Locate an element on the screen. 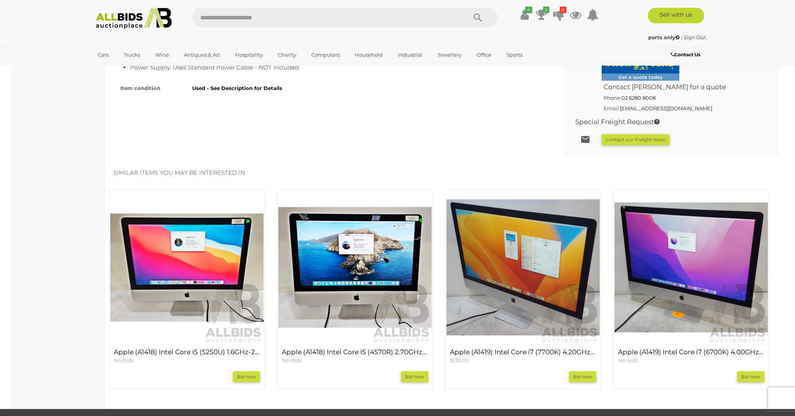  a: Apple (A1418) Intel Core I5 (5250U) 1.6GHz-2.70GHz 2-Core CPU 21.5-Inch IMac (Late-2015) No Bids is located at coordinates (187, 356).